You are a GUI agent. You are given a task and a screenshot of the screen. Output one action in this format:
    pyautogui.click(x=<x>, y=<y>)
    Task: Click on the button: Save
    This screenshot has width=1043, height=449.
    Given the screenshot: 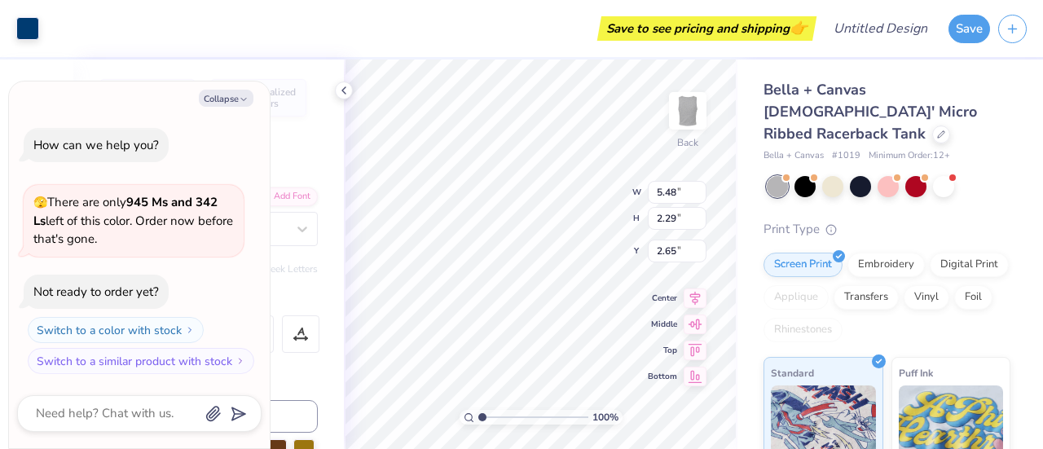 What is the action you would take?
    pyautogui.click(x=969, y=29)
    